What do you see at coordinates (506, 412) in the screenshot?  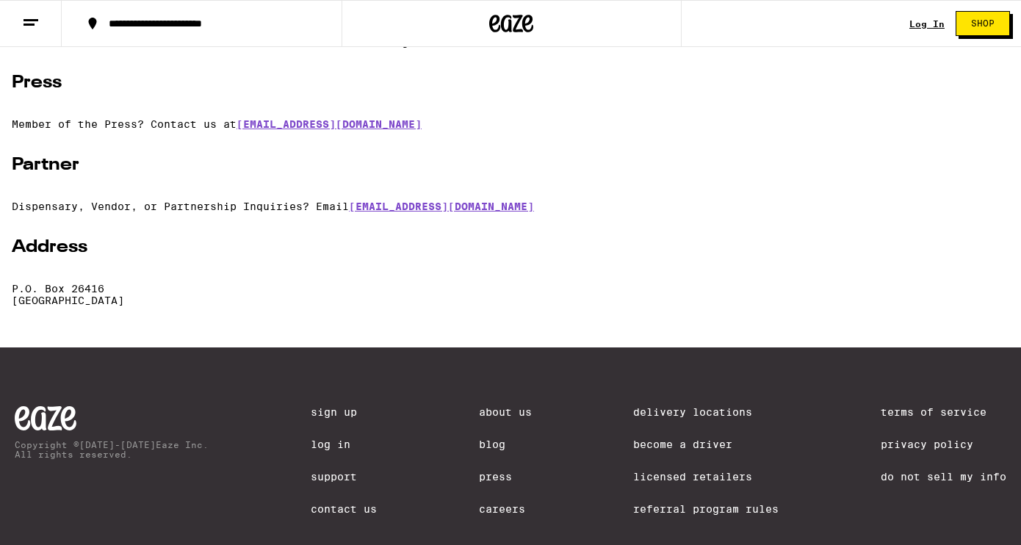 I see `a: About Us` at bounding box center [506, 412].